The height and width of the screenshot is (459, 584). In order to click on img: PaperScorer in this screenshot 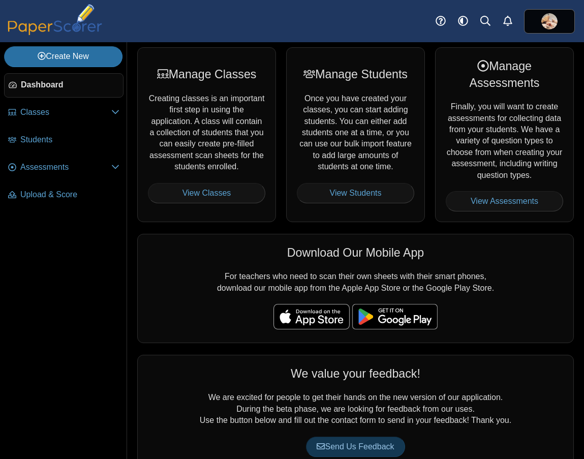, I will do `click(55, 19)`.